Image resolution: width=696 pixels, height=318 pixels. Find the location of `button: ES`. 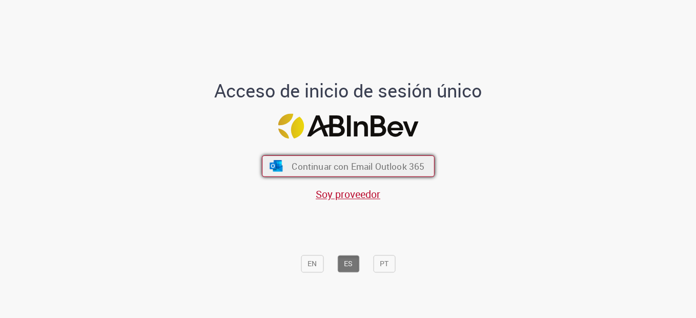

button: ES is located at coordinates (348, 264).